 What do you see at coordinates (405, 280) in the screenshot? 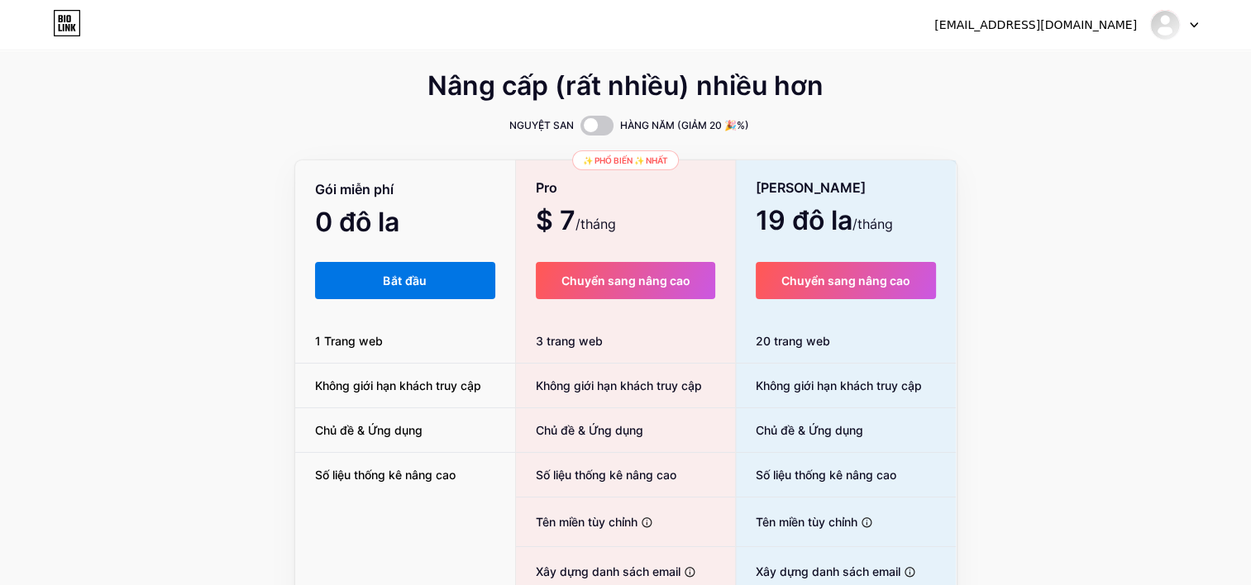
I see `button: Bắt đầu` at bounding box center [405, 280].